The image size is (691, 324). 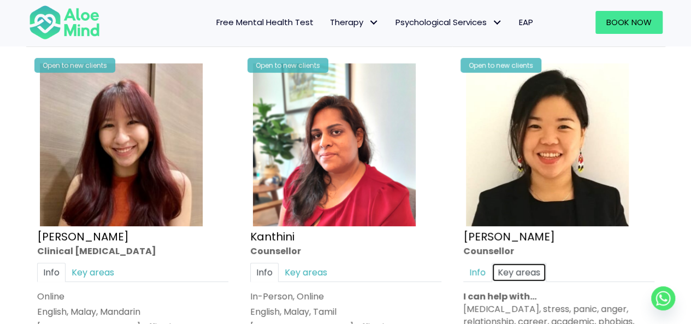 I want to click on p: English, Malay, Tamil, so click(x=346, y=311).